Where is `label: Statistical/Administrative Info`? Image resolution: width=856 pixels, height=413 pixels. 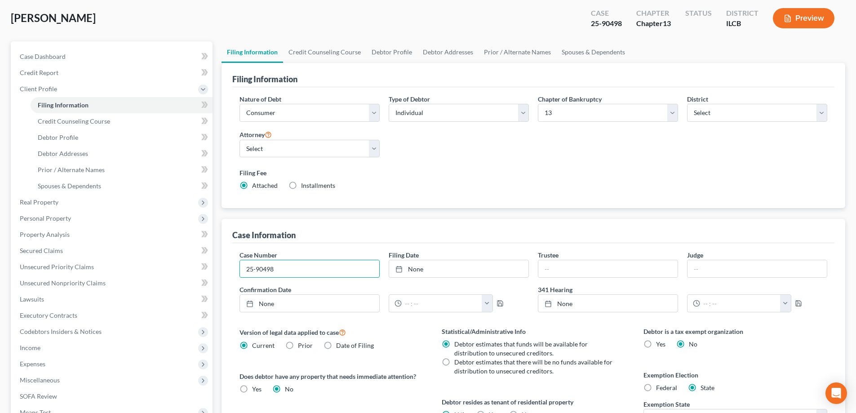
label: Statistical/Administrative Info is located at coordinates (533, 331).